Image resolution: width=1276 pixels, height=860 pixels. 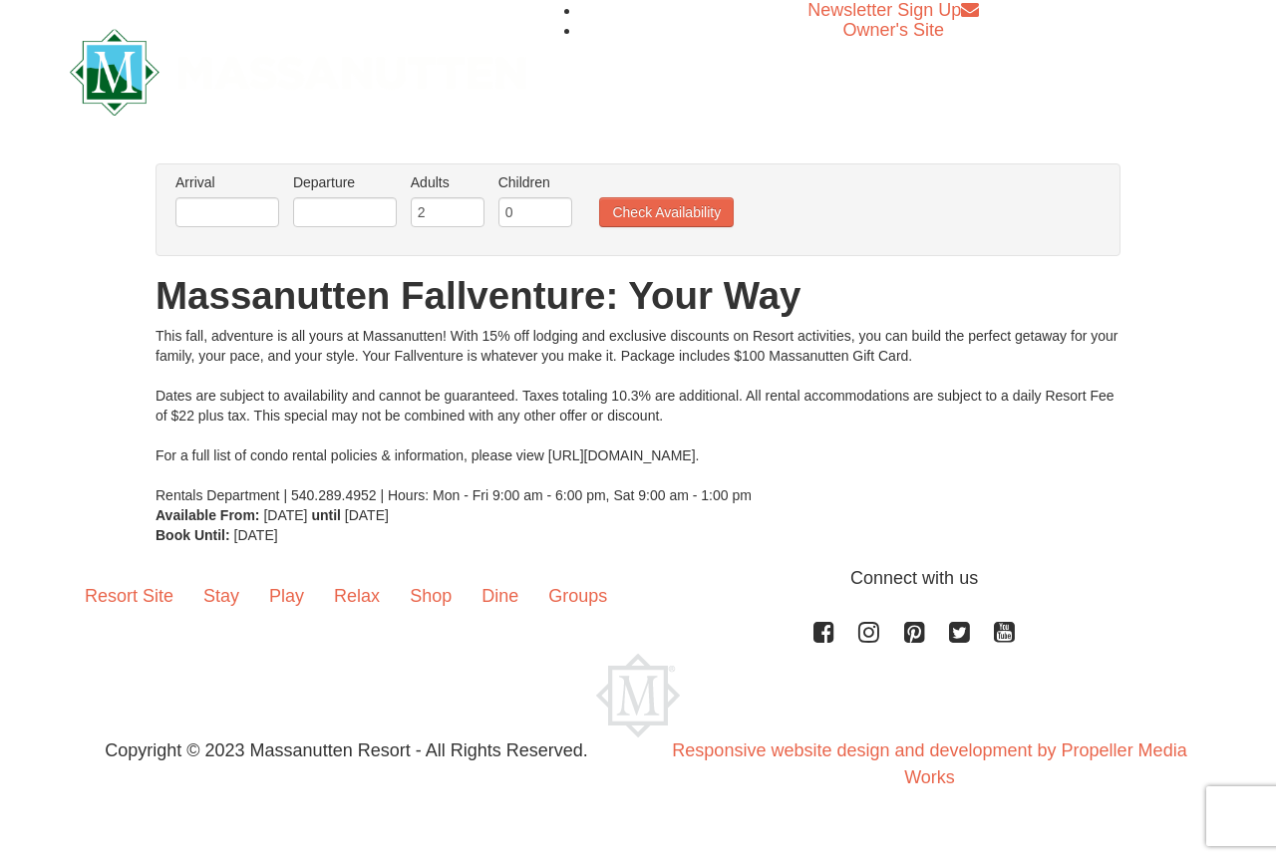 What do you see at coordinates (286, 596) in the screenshot?
I see `a: Play` at bounding box center [286, 596].